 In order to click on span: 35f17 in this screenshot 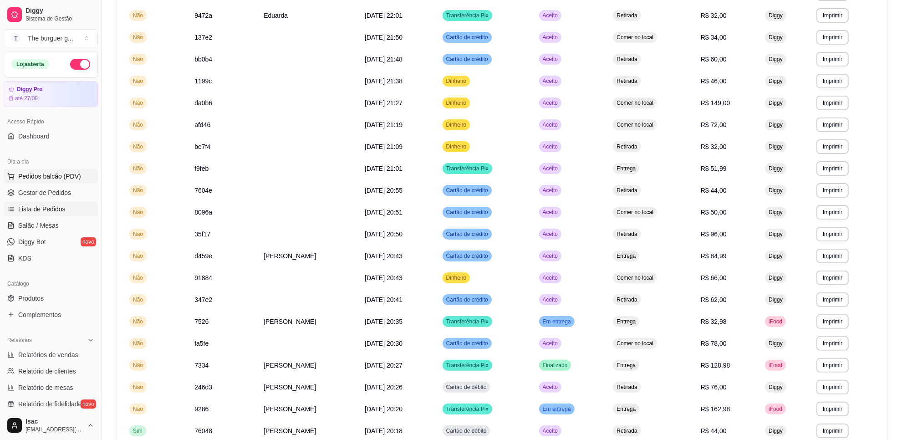, I will do `click(202, 234)`.